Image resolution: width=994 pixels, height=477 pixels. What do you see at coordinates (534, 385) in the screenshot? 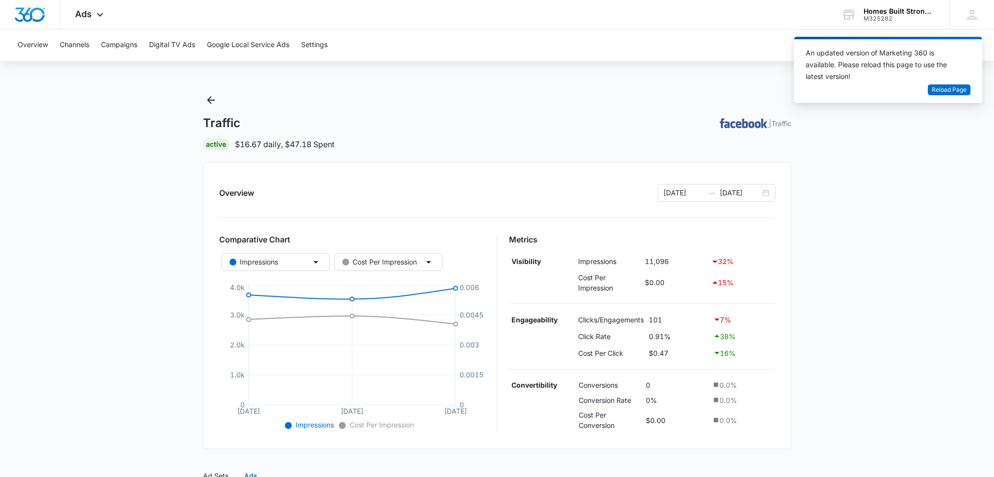
I see `strong: Convertibility` at bounding box center [534, 385].